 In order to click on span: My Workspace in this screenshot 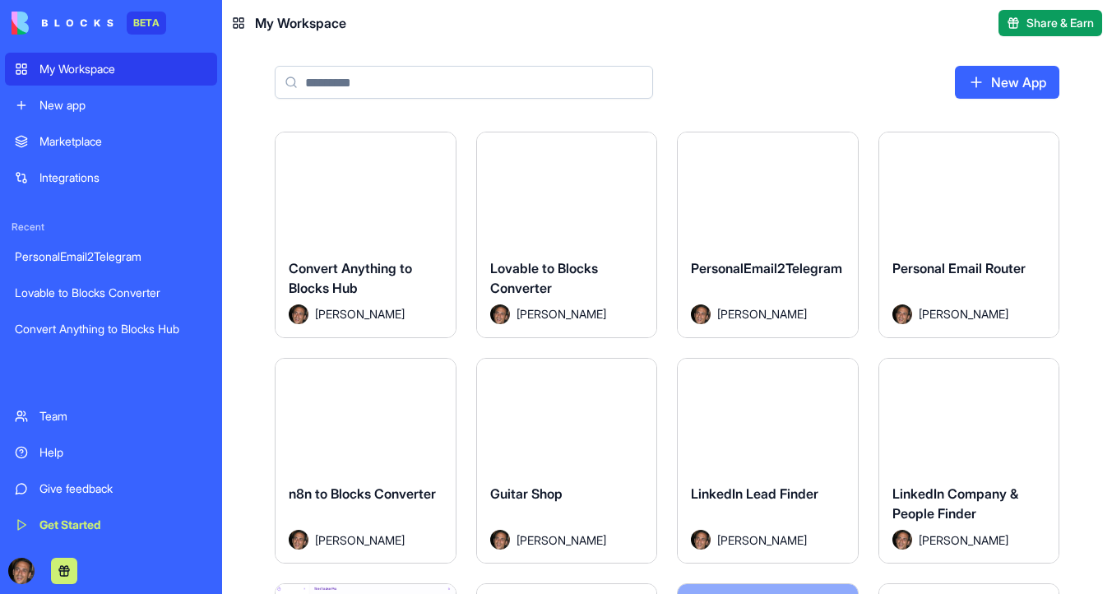, I will do `click(300, 23)`.